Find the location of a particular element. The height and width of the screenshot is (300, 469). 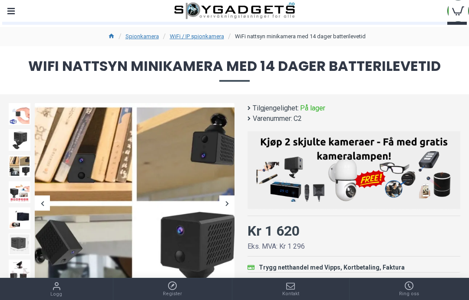

a: Spionkamera is located at coordinates (142, 36).